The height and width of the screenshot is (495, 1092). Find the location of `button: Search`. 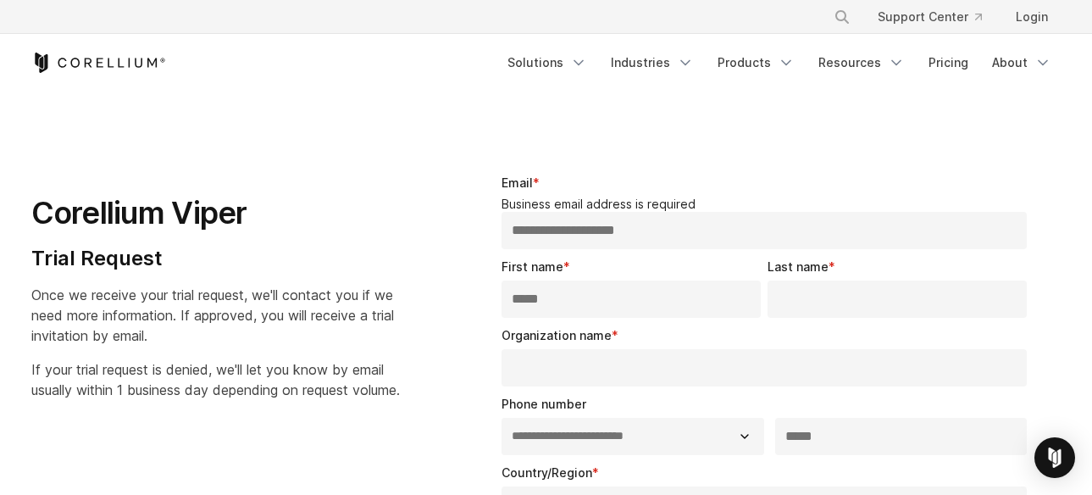

button: Search is located at coordinates (842, 17).